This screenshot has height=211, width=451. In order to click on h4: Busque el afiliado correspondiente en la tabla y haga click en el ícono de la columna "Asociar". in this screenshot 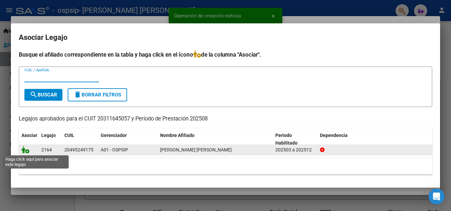, I will do `click(225, 55)`.